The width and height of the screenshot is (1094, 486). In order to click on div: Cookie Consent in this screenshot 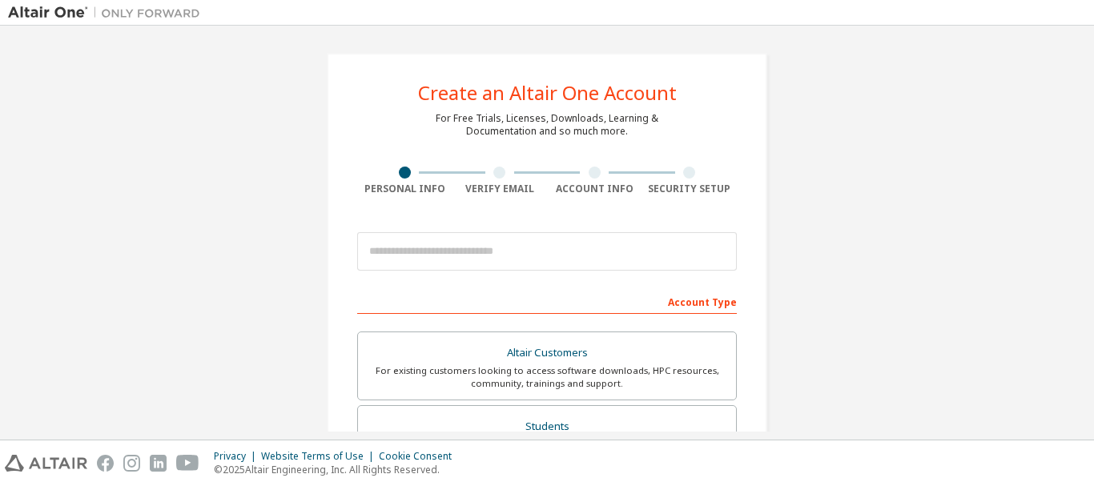, I will do `click(419, 456)`.